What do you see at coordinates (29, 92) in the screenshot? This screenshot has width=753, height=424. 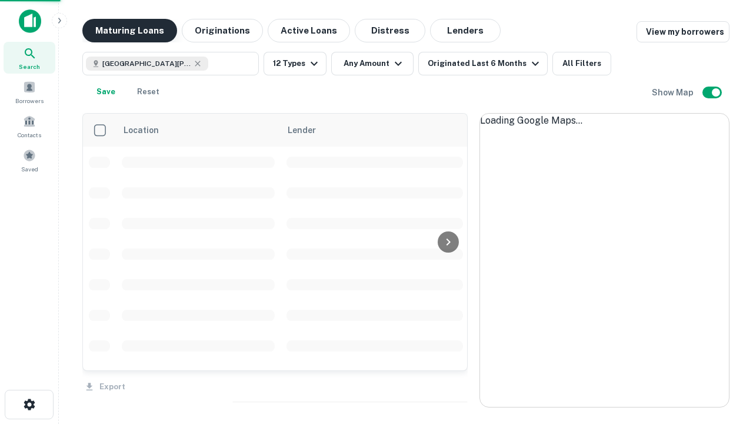 I see `a: Borrowers` at bounding box center [29, 92].